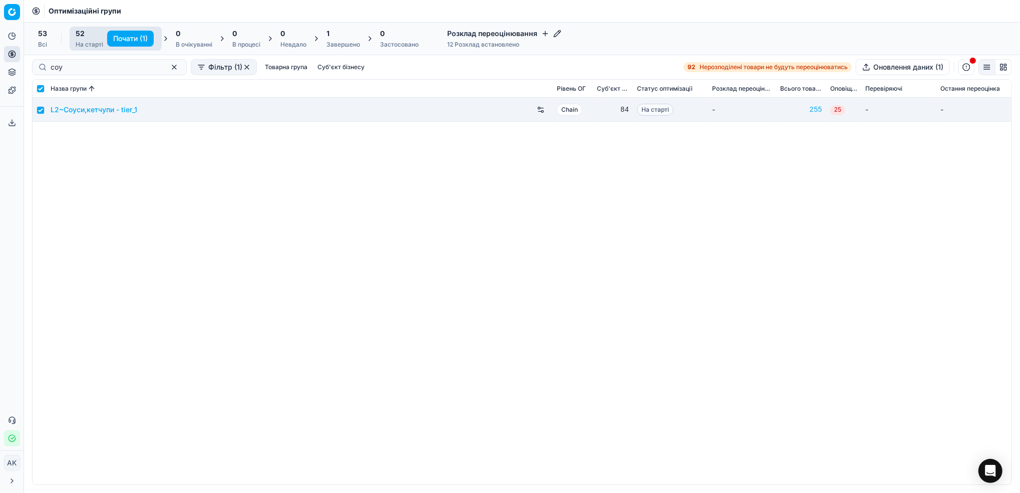 The height and width of the screenshot is (493, 1020). Describe the element at coordinates (773, 67) in the screenshot. I see `span: Нерозподілені товари не будуть переоцінюватись` at that location.